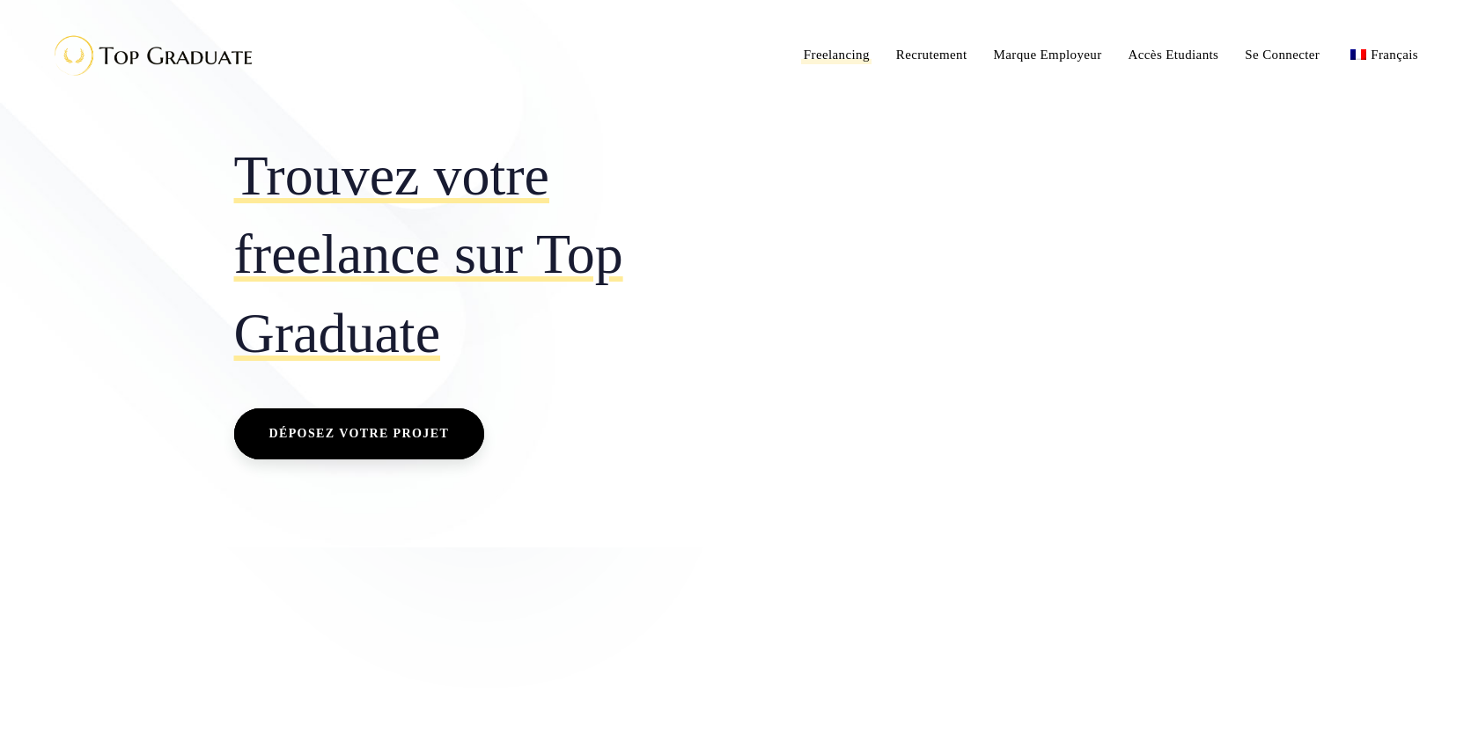 The width and height of the screenshot is (1471, 741). Describe the element at coordinates (1282, 55) in the screenshot. I see `span: Se Connecter` at that location.